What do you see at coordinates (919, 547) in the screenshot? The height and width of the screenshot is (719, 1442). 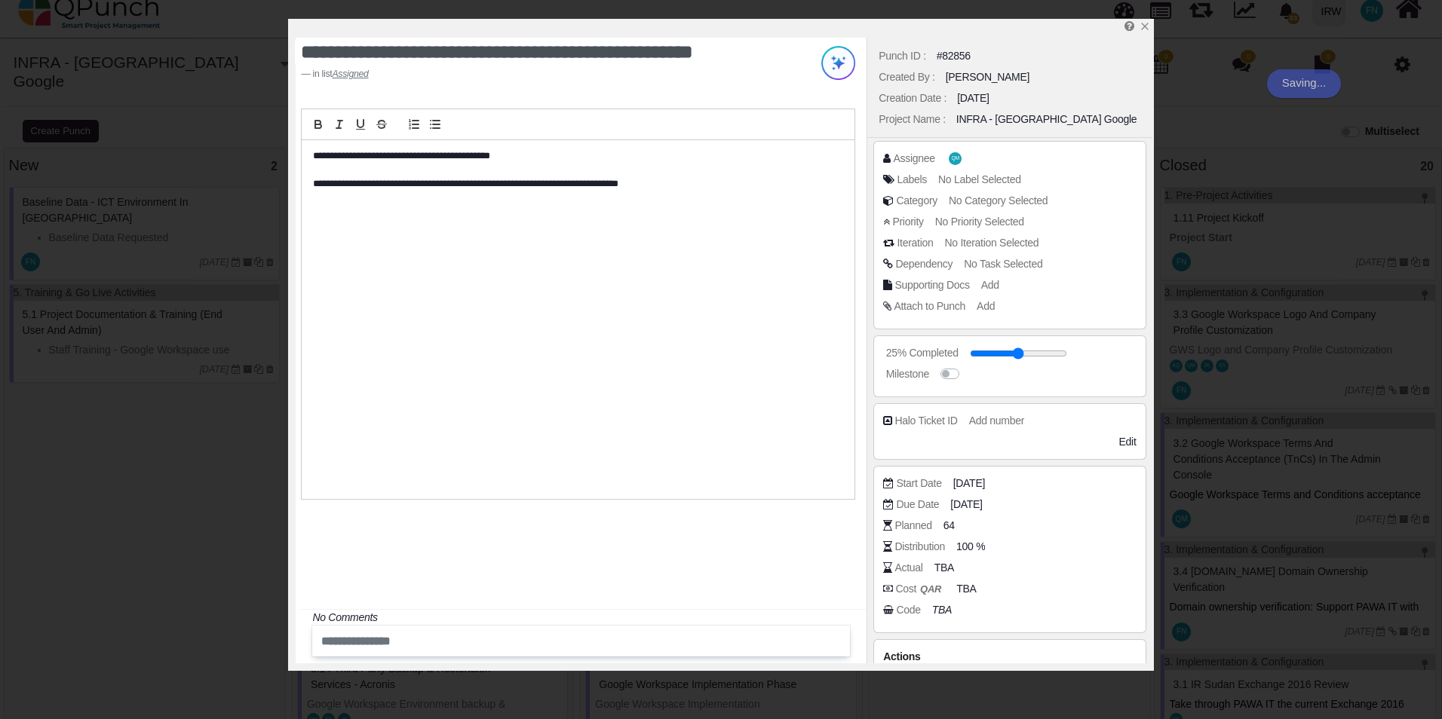 I see `div: Distribution` at bounding box center [919, 547].